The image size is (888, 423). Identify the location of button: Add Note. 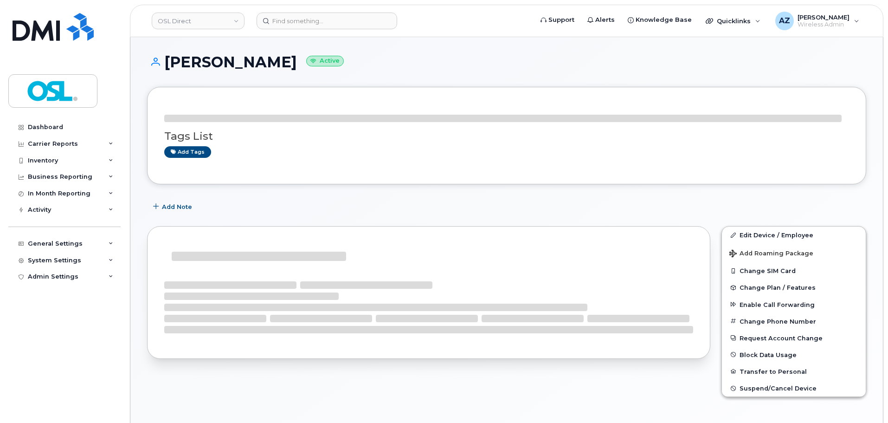
(174, 207).